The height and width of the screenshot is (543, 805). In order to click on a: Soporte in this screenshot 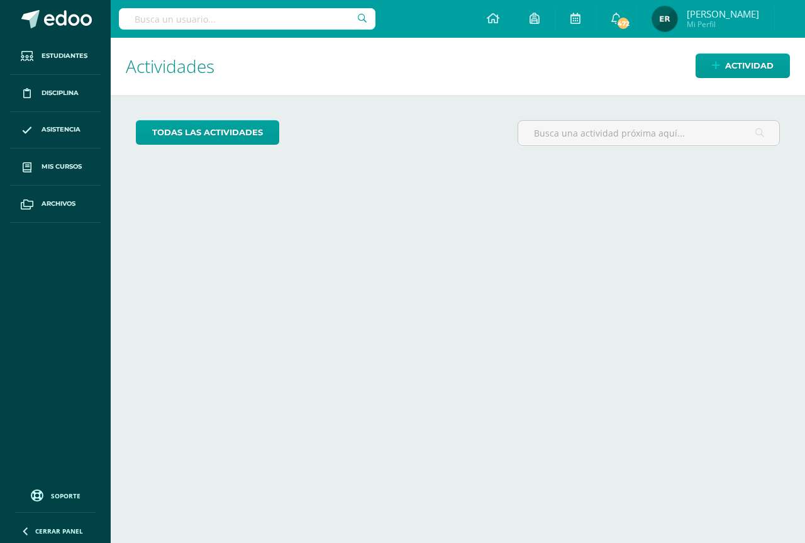, I will do `click(55, 494)`.